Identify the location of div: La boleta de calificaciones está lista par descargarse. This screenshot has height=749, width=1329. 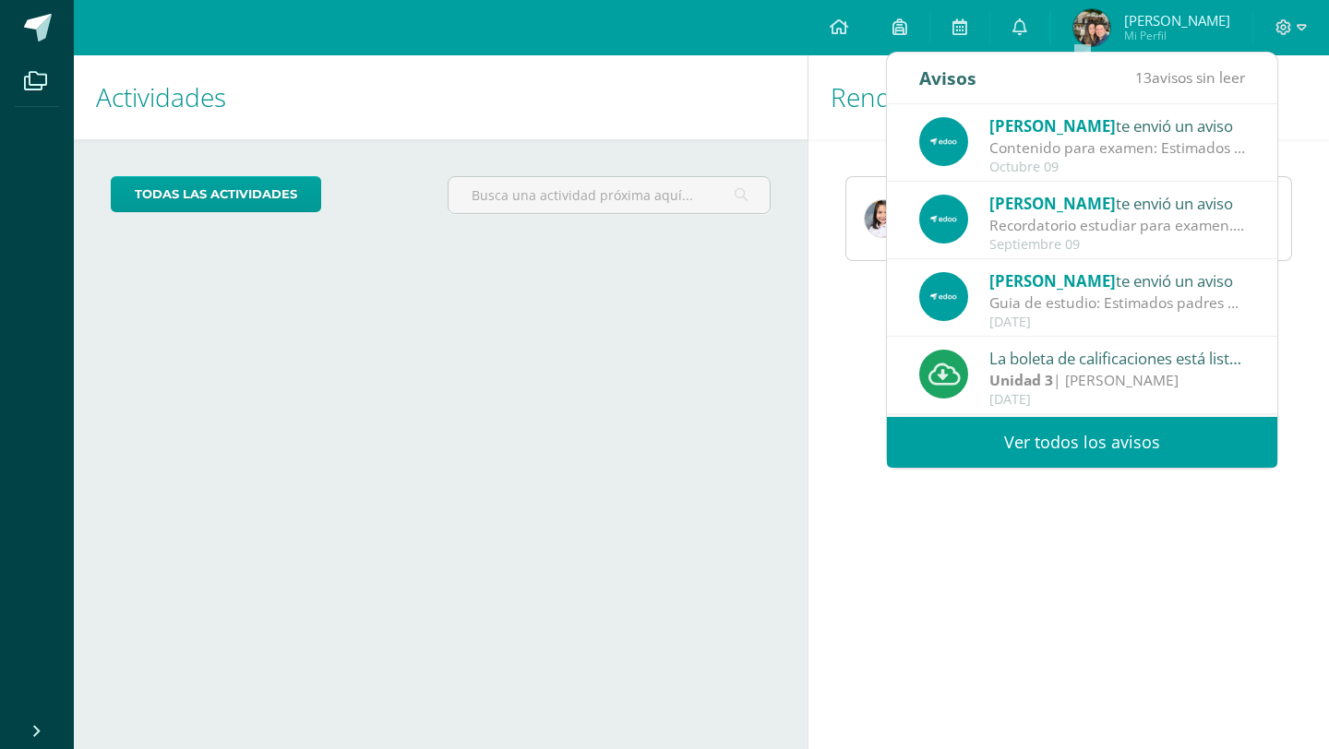
(1117, 358).